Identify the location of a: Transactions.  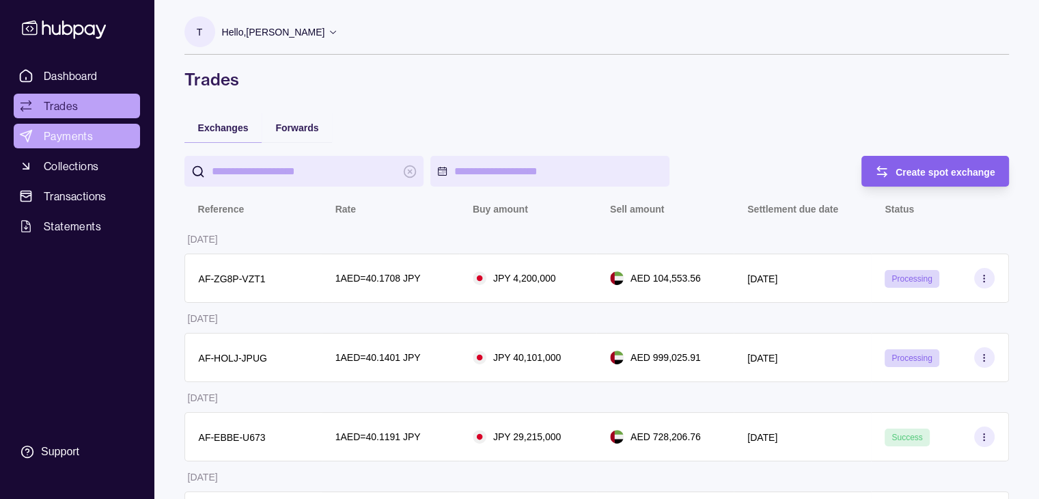
(76, 196).